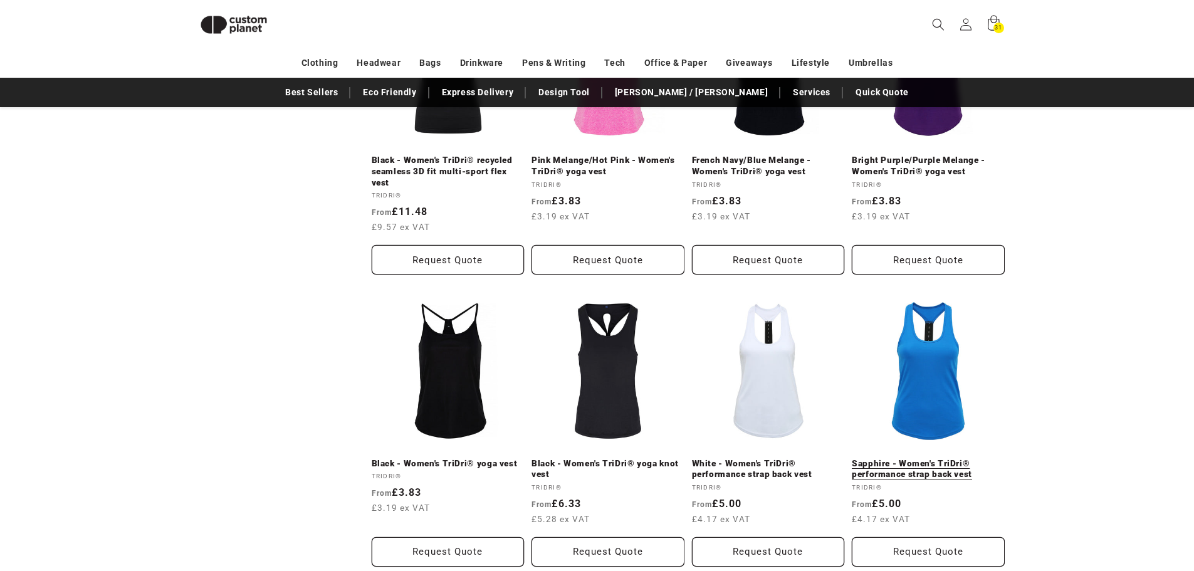 The image size is (1194, 571). Describe the element at coordinates (234, 24) in the screenshot. I see `img: Custom Planet` at that location.